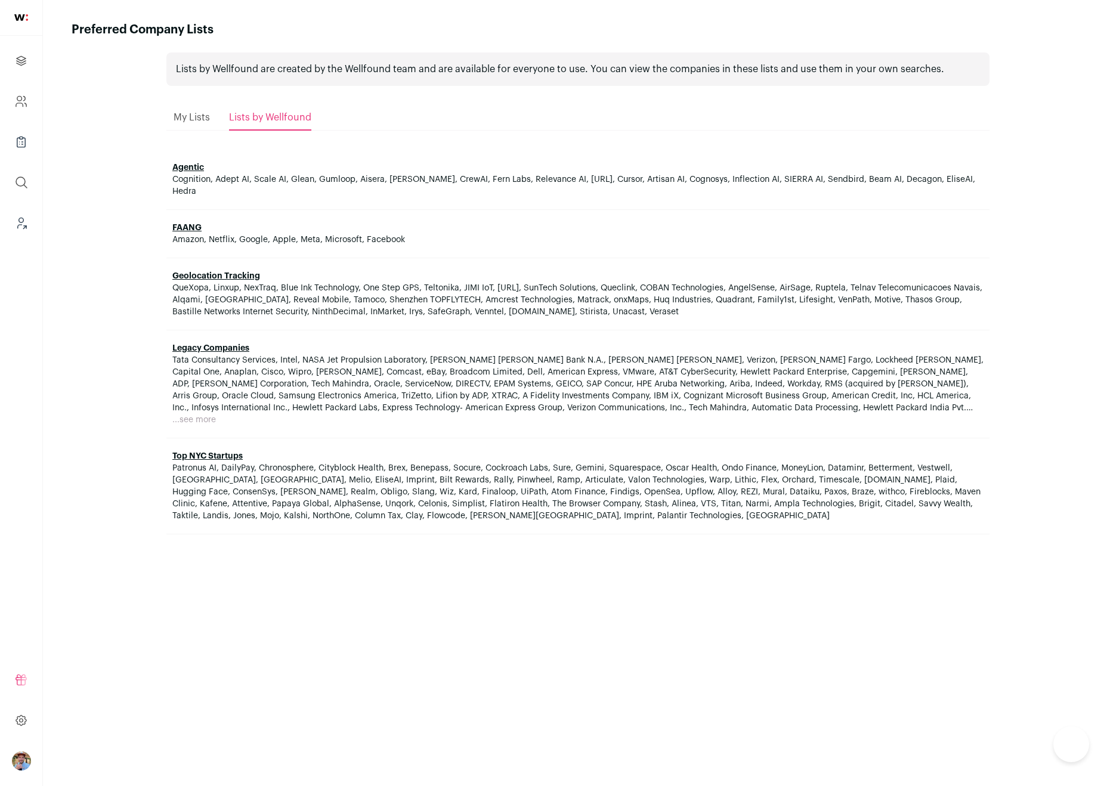 This screenshot has width=1113, height=786. Describe the element at coordinates (188, 168) in the screenshot. I see `a: Agentic` at that location.